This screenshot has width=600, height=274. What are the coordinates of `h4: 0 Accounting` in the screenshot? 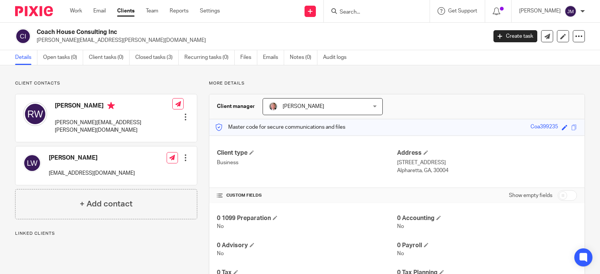 It's located at (487, 218).